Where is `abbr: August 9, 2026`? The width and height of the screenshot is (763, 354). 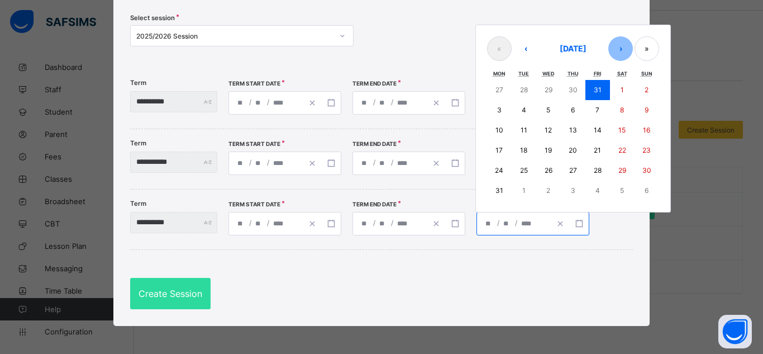 abbr: August 9, 2026 is located at coordinates (646, 109).